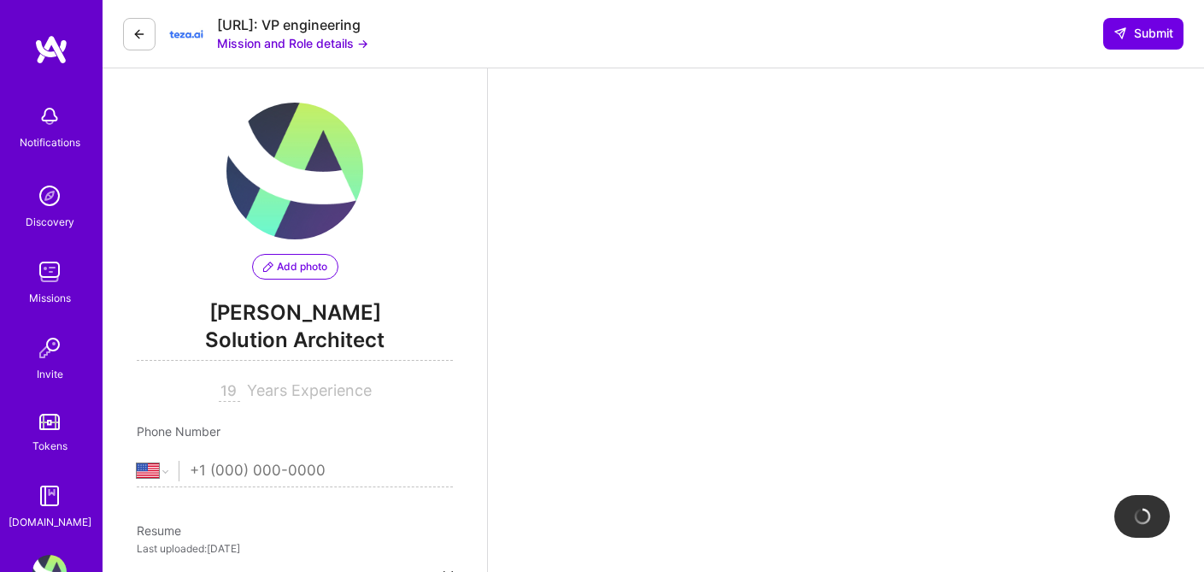 This screenshot has width=1204, height=572. Describe the element at coordinates (50, 297) in the screenshot. I see `div: Missions` at that location.